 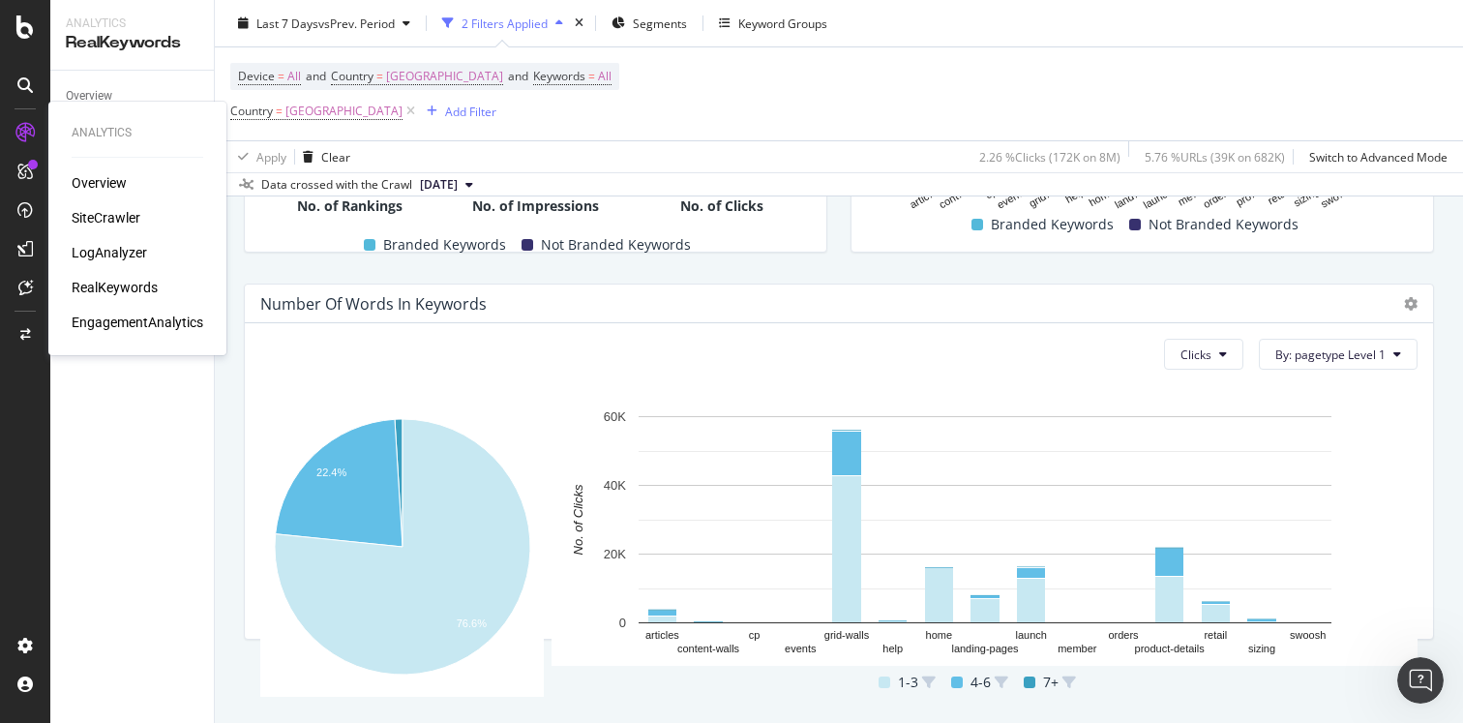 What do you see at coordinates (985, 649) in the screenshot?
I see `text: landing-pages` at bounding box center [985, 649].